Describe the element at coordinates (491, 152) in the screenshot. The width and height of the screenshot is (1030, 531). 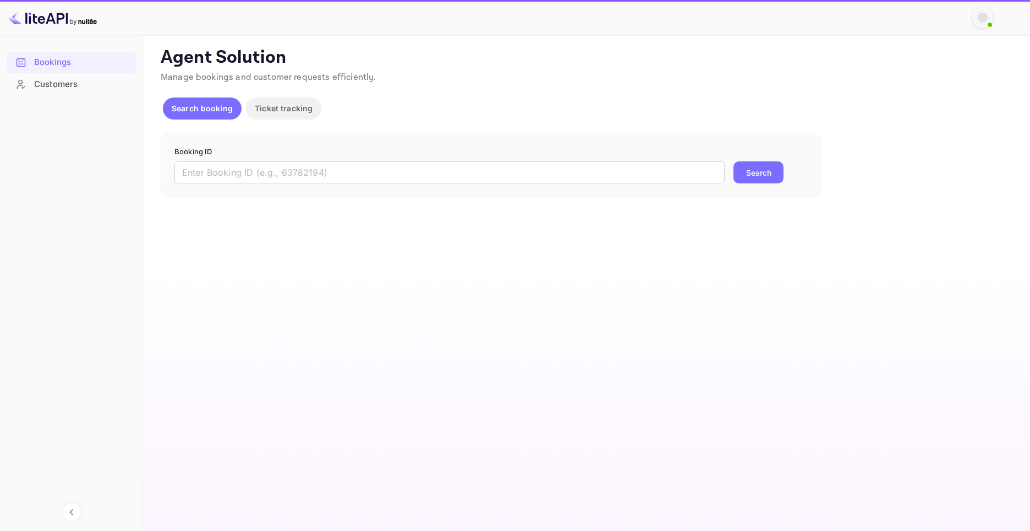
I see `p: Booking ID` at that location.